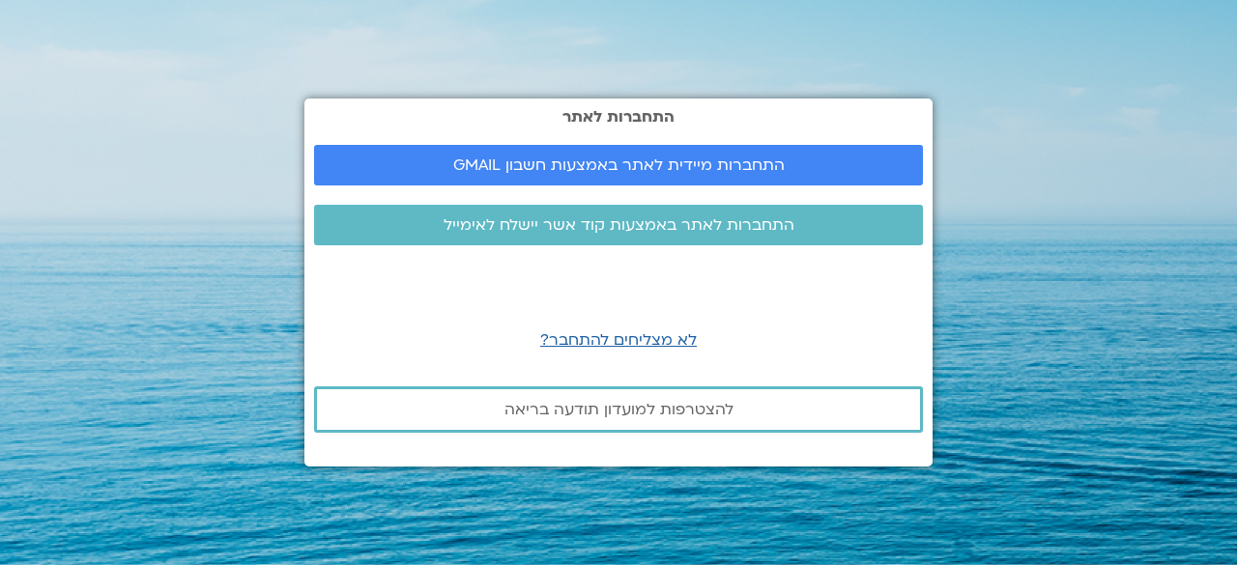 The image size is (1237, 565). Describe the element at coordinates (619, 225) in the screenshot. I see `span: התחברות לאתר באמצעות קוד אשר יישלח לאימייל` at that location.